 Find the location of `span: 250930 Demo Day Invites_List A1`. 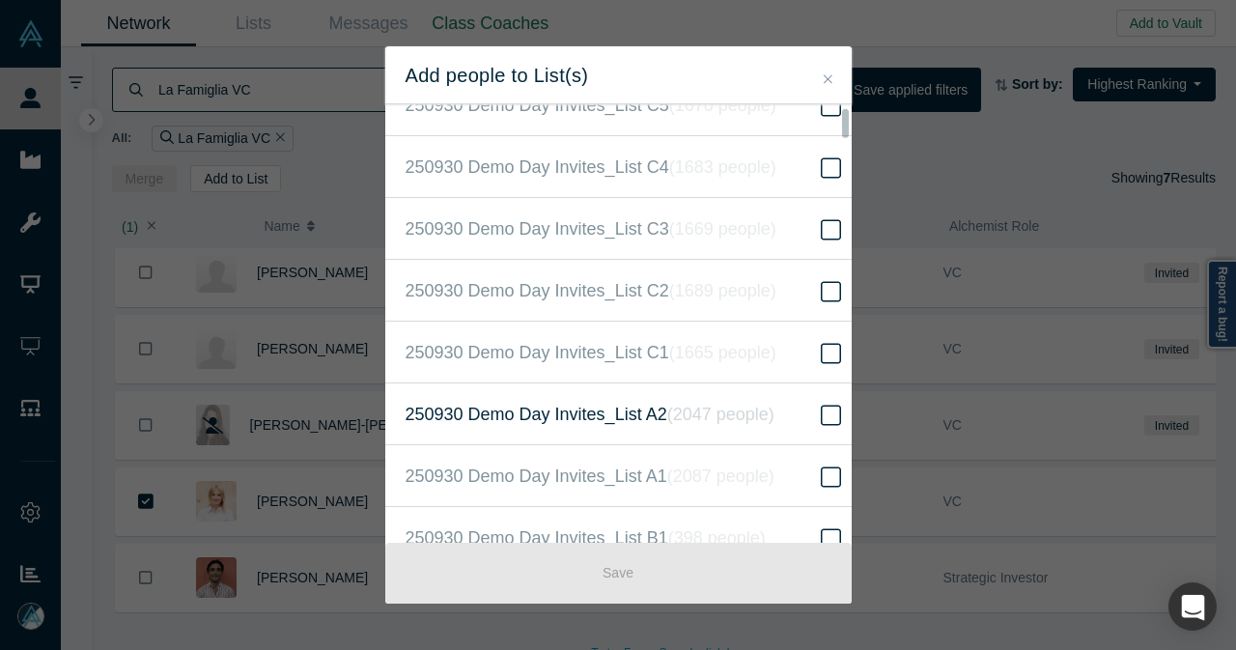

span: 250930 Demo Day Invites_List A1 is located at coordinates (590, 476).